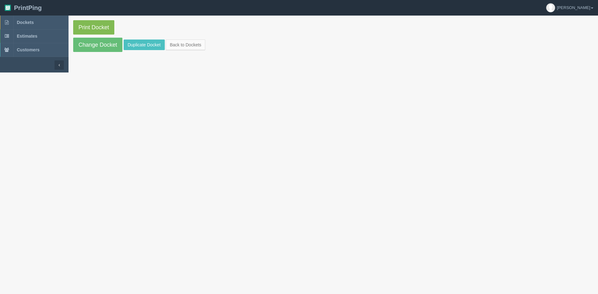  I want to click on span: Customers, so click(28, 50).